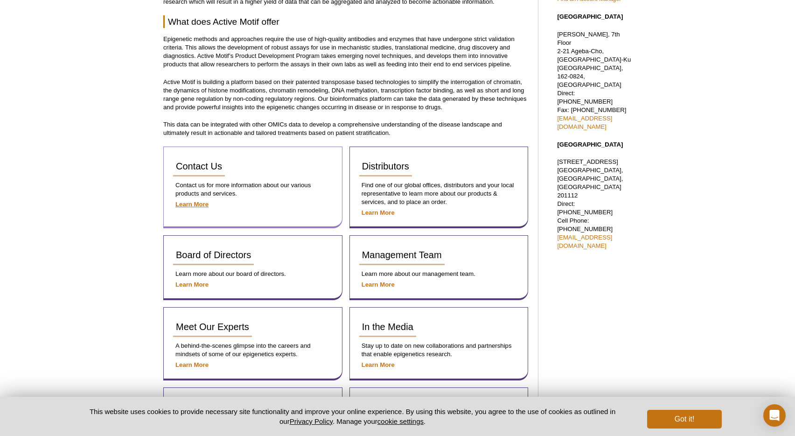 This screenshot has height=436, width=795. Describe the element at coordinates (386, 166) in the screenshot. I see `span: Distributors` at that location.